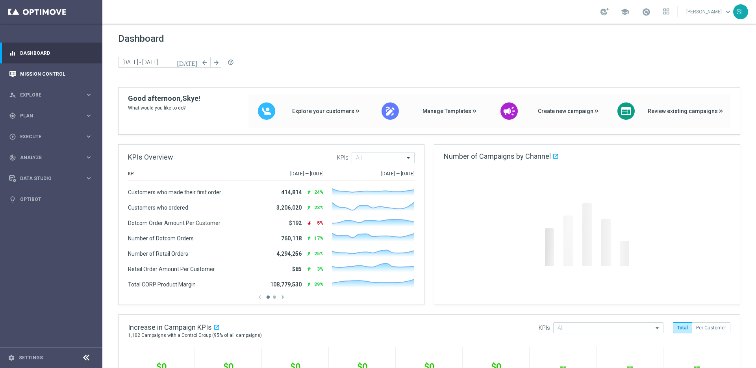 This screenshot has width=756, height=368. I want to click on button: track_changes Analyze keyboard_arrow_right, so click(51, 157).